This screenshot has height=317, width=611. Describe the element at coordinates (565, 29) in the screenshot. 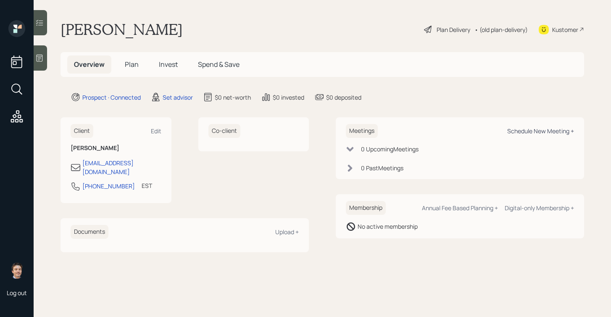

I see `div: Kustomer` at that location.